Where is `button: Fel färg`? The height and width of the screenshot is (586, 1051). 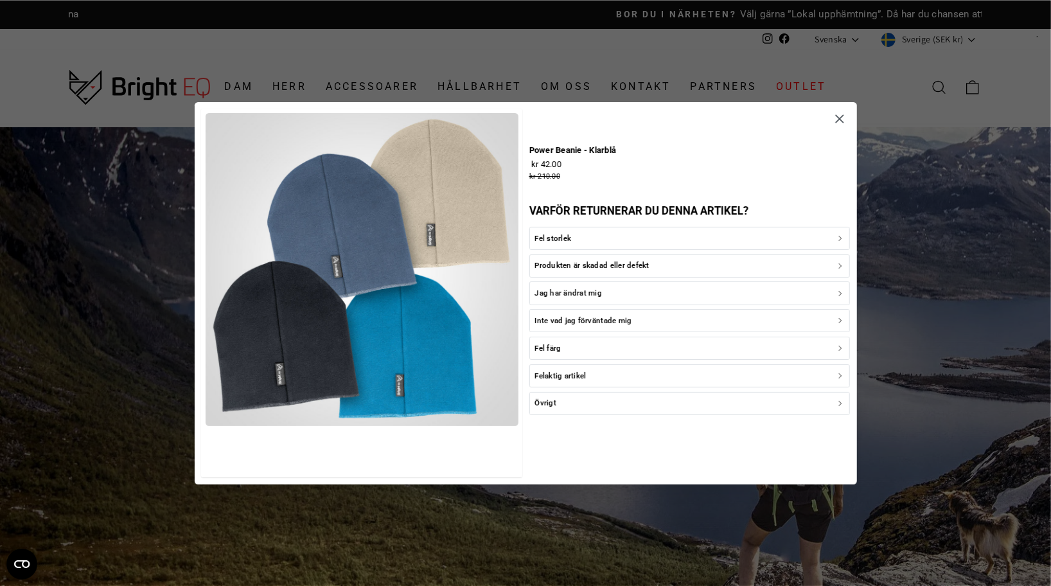 button: Fel färg is located at coordinates (689, 348).